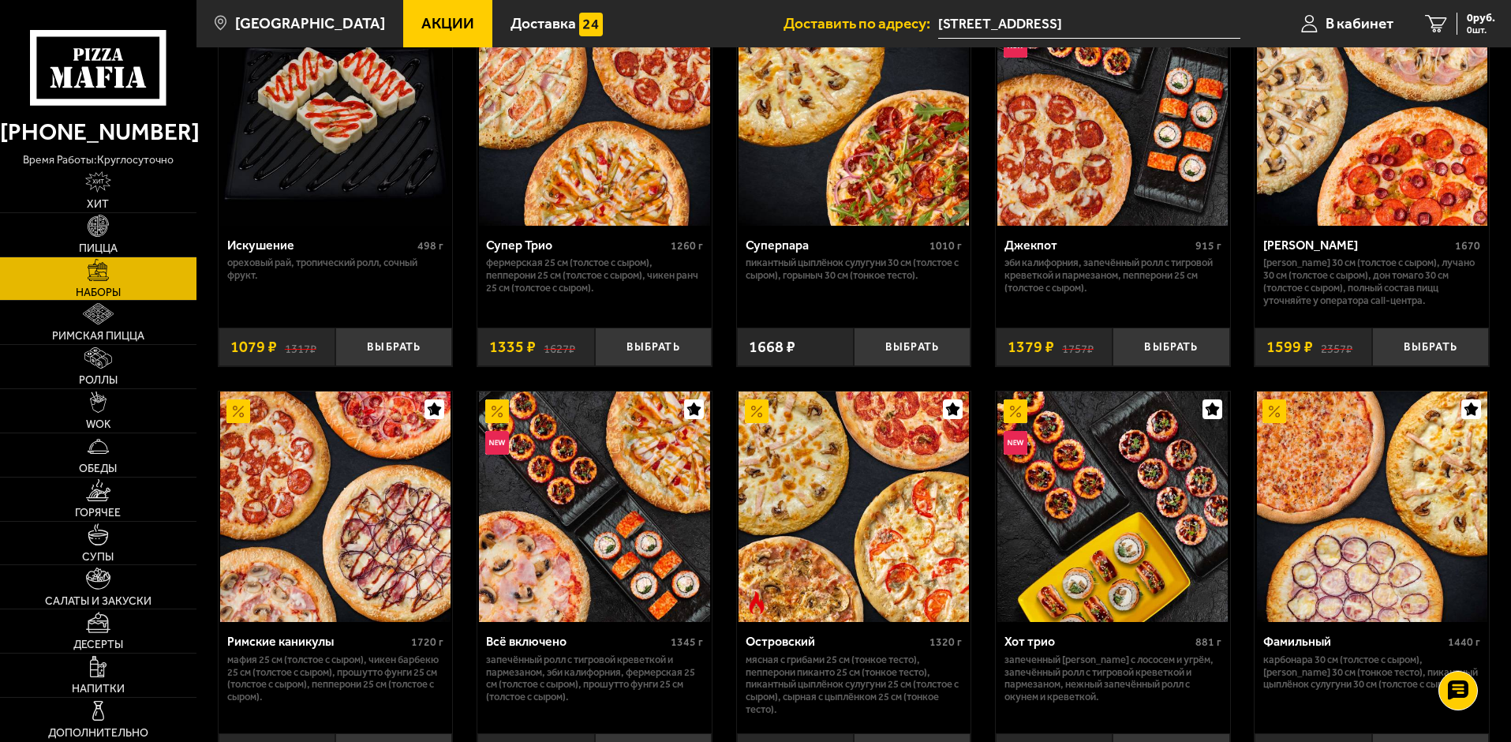  Describe the element at coordinates (756, 603) in the screenshot. I see `img: Острое блюдо` at that location.